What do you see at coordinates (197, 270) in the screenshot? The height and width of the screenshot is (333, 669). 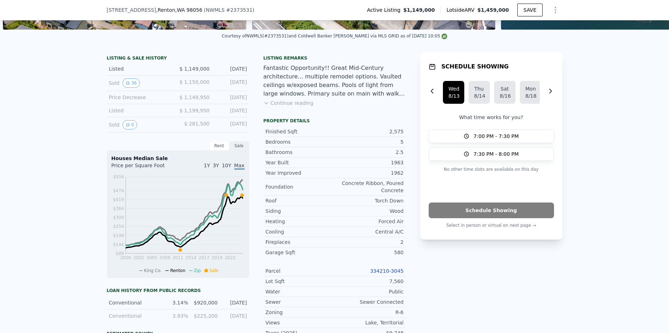 I see `span: Zip` at bounding box center [197, 270].